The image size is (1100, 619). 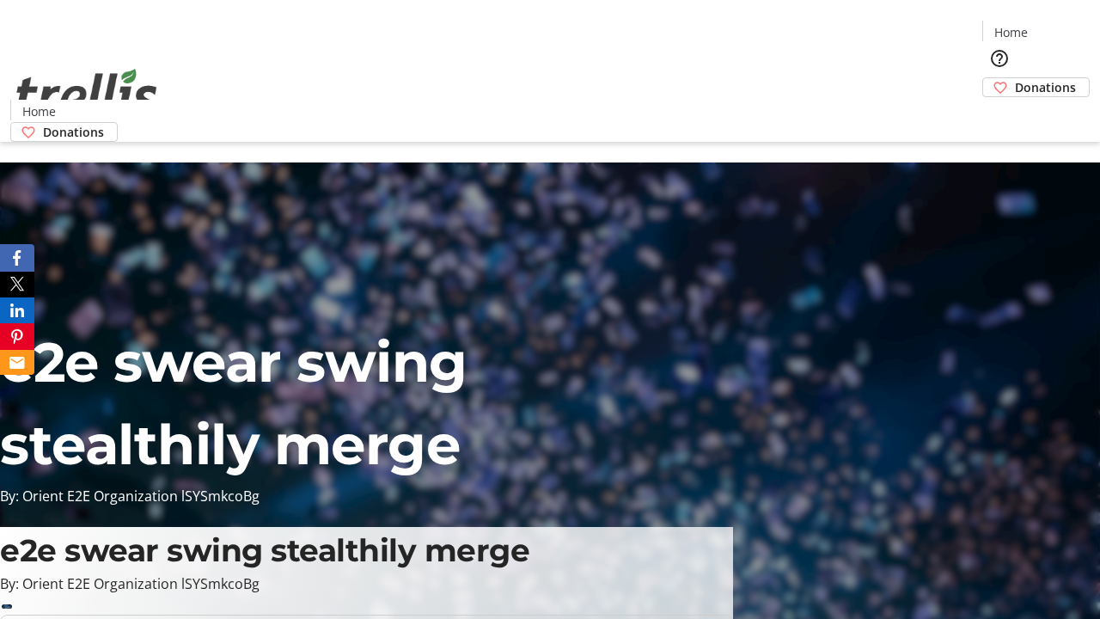 I want to click on button: Cart, so click(x=1000, y=114).